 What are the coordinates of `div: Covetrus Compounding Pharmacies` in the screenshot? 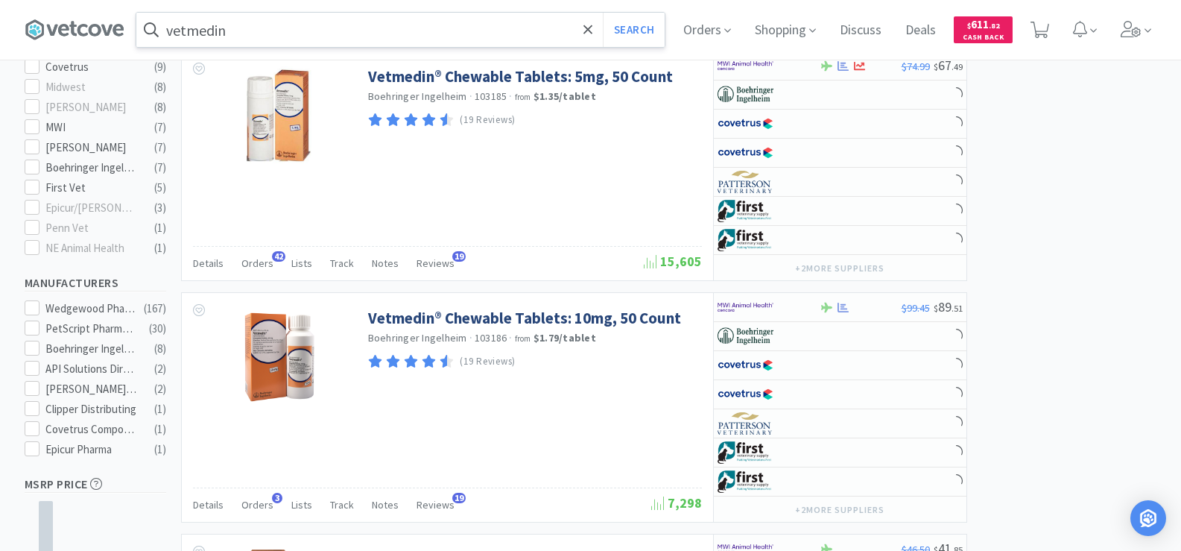 It's located at (92, 429).